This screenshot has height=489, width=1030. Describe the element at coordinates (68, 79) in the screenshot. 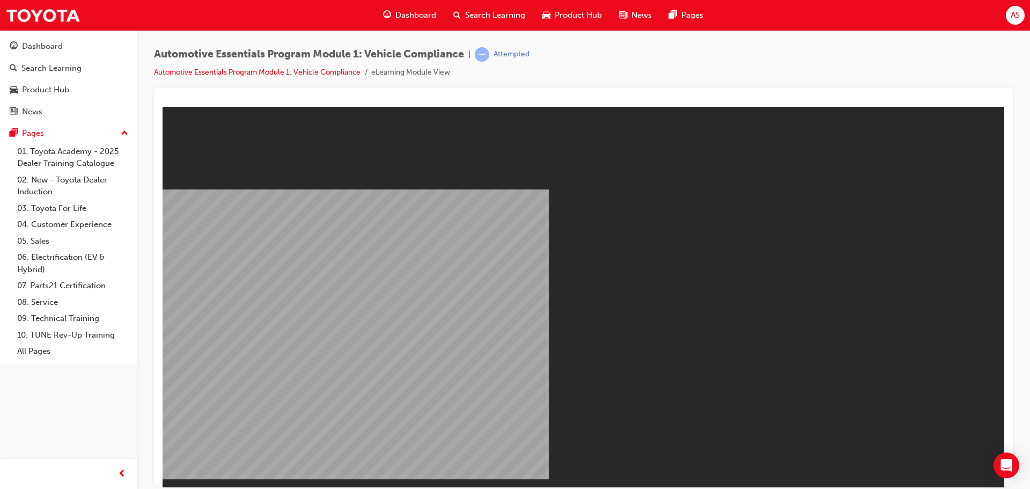

I see `button: DashboardSearch LearningProduct HubNews` at that location.